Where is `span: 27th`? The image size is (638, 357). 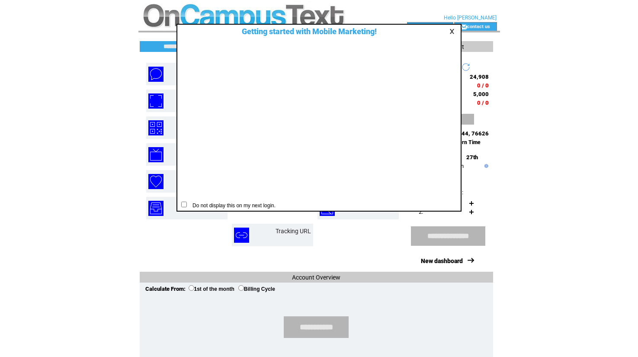 span: 27th is located at coordinates (472, 157).